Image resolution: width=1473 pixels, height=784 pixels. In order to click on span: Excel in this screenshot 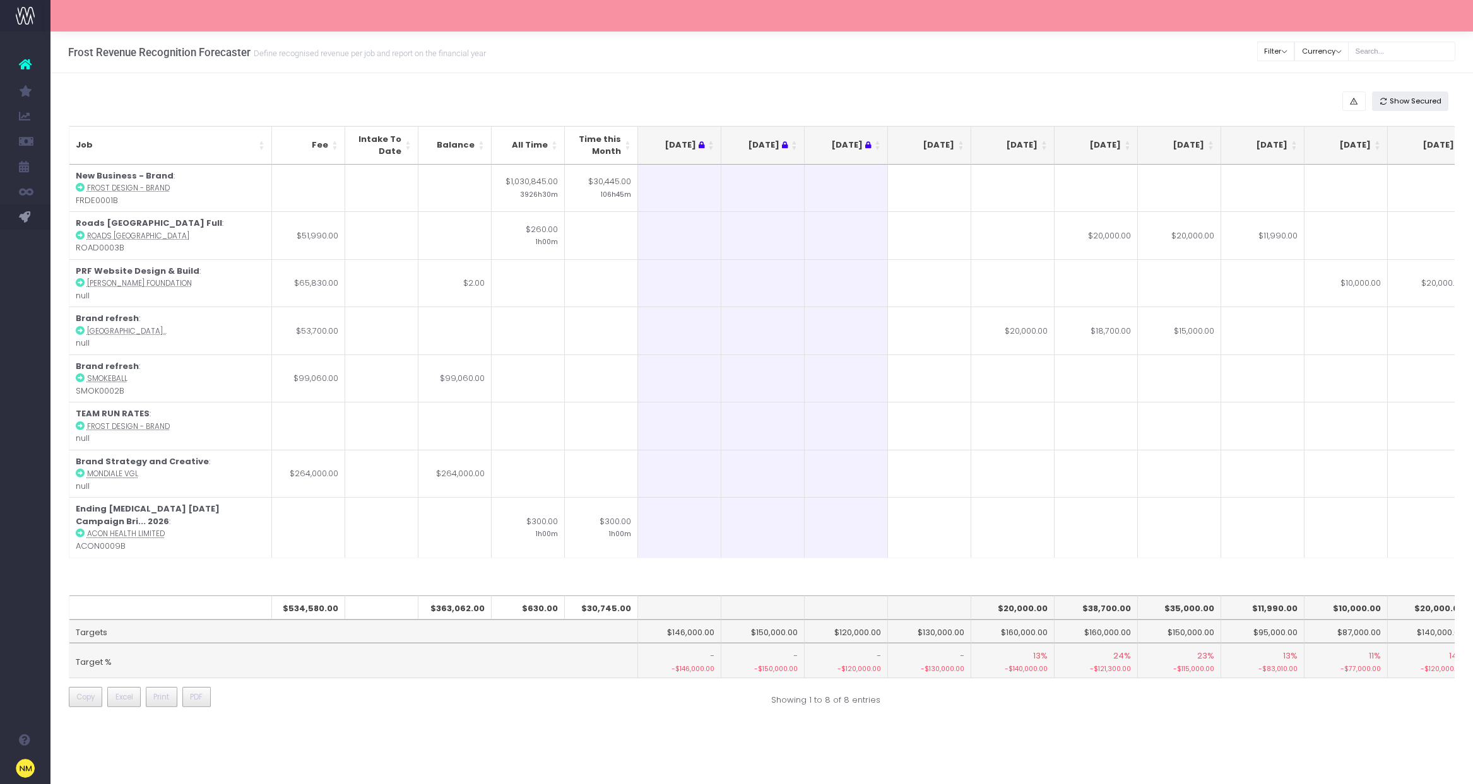, I will do `click(124, 697)`.